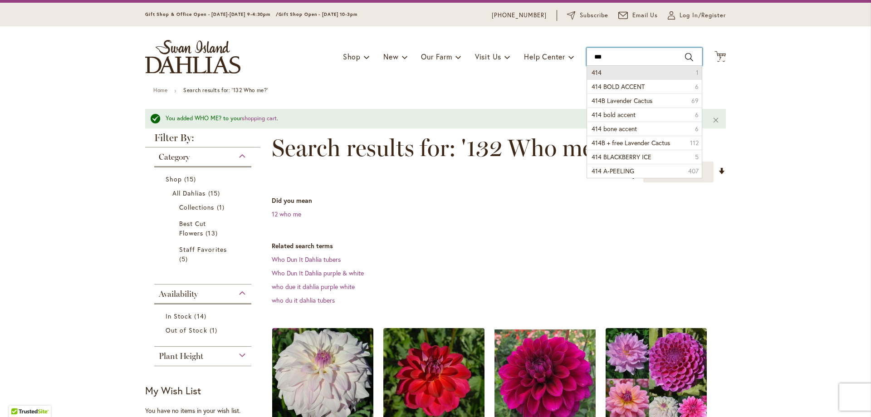 The height and width of the screenshot is (417, 871). What do you see at coordinates (204, 330) in the screenshot?
I see `a: Out of Stock 1` at bounding box center [204, 330].